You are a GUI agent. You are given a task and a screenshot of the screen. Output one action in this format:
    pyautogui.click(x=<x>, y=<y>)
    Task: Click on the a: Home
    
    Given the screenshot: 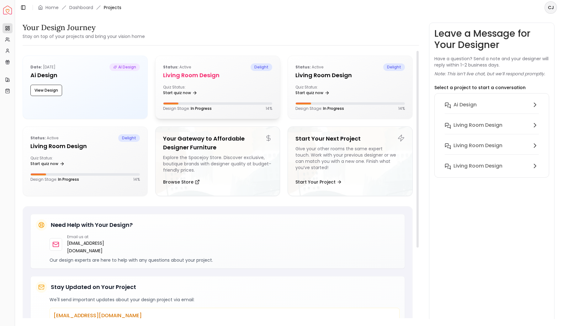 What is the action you would take?
    pyautogui.click(x=52, y=8)
    